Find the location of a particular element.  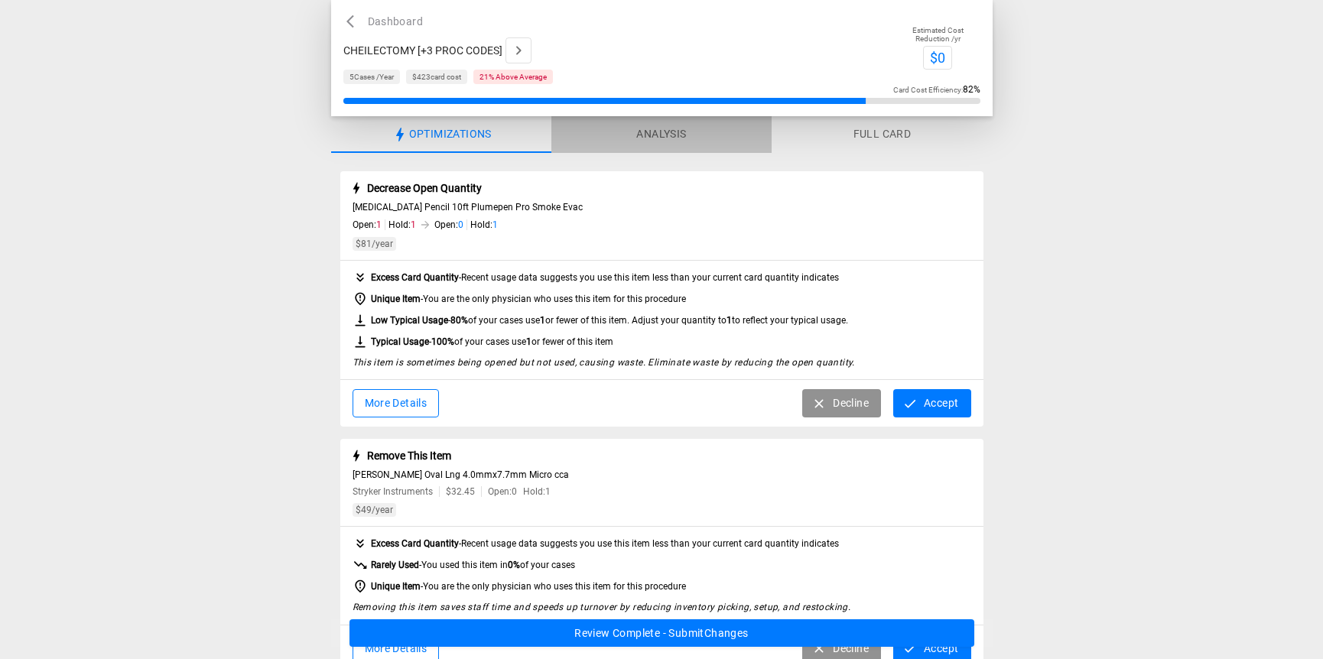

span: Open: 0 is located at coordinates (503, 492).